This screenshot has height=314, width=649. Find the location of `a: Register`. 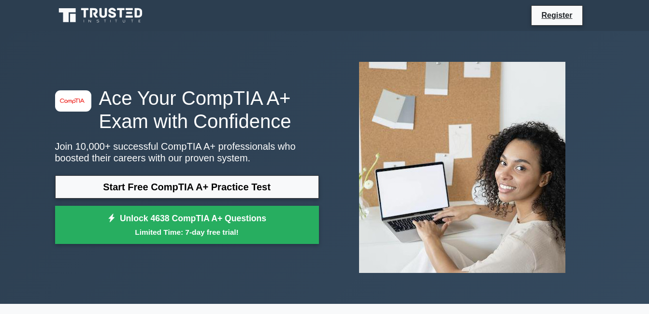

a: Register is located at coordinates (557, 15).